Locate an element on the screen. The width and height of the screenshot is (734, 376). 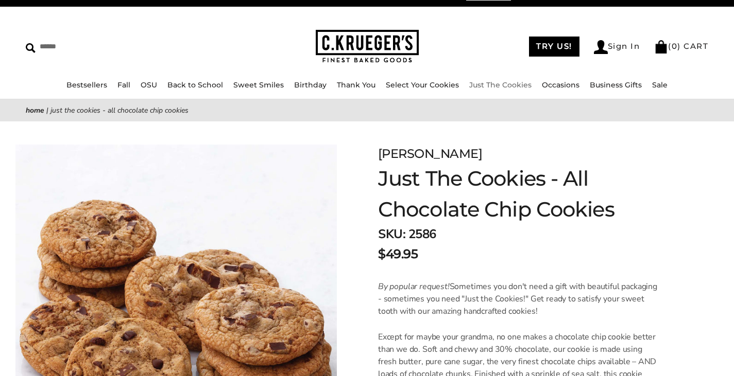
a: Bestsellers is located at coordinates (87, 85).